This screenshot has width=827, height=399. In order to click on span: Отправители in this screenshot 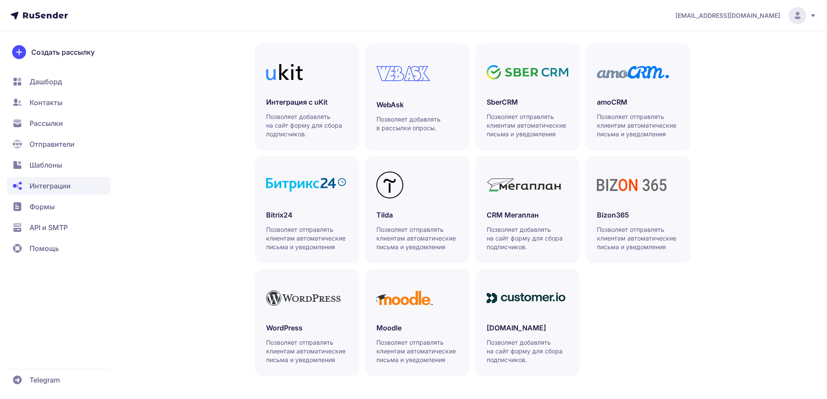, I will do `click(52, 144)`.